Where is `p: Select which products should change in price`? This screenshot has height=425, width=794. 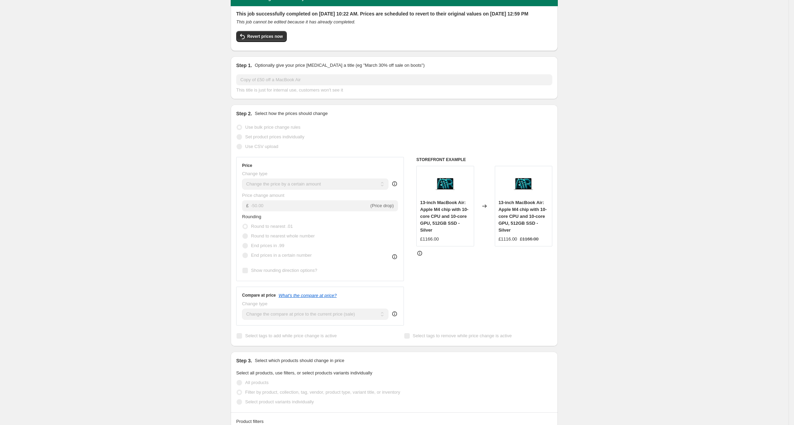
p: Select which products should change in price is located at coordinates (300, 361).